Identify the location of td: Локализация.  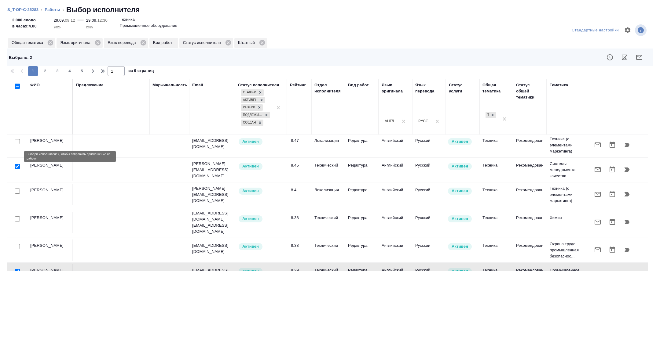
(328, 145).